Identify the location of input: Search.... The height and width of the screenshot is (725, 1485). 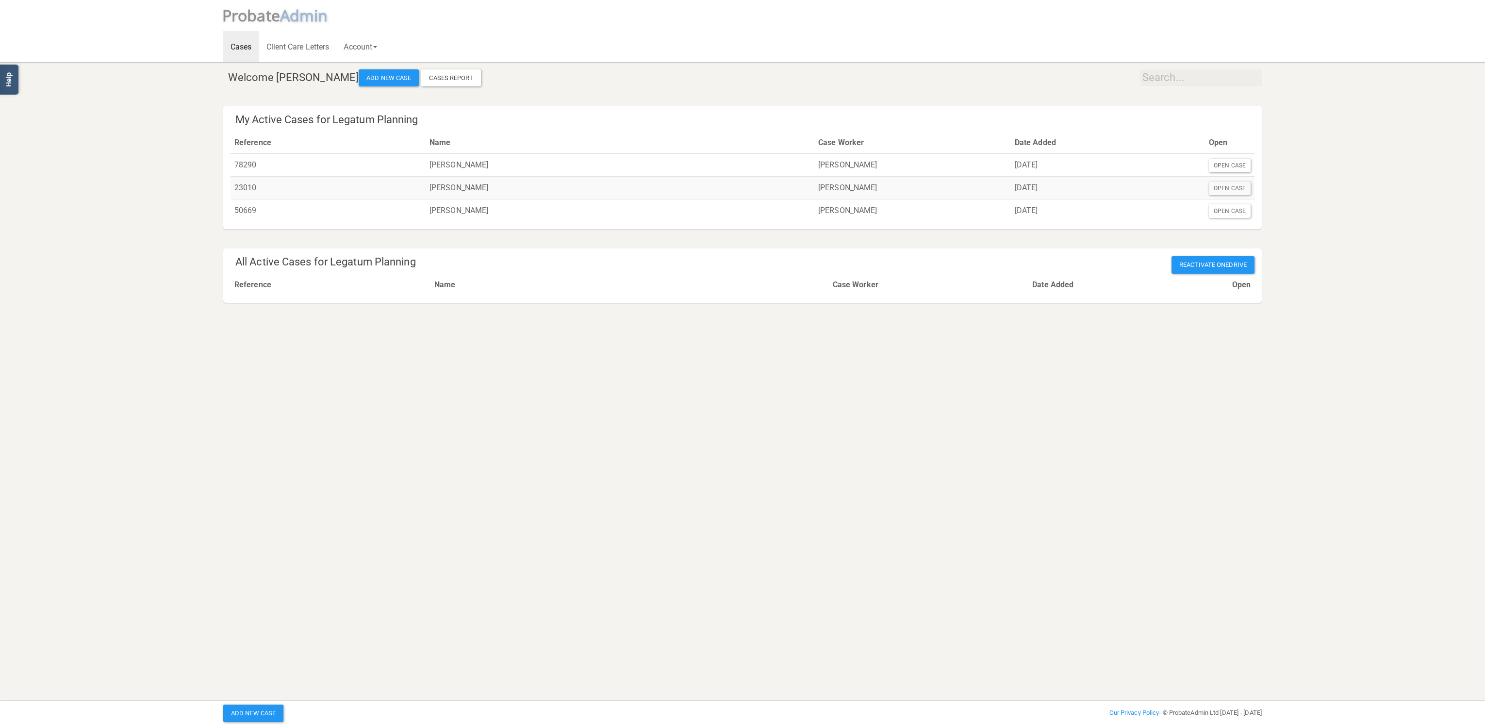
(1201, 77).